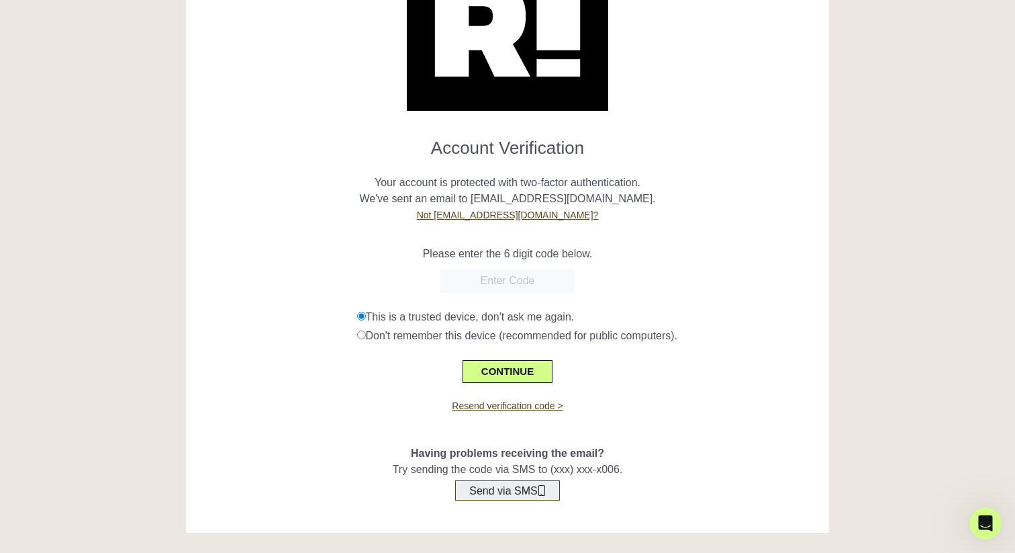 This screenshot has width=1015, height=553. What do you see at coordinates (508, 453) in the screenshot?
I see `span: Having problems receiving the email?` at bounding box center [508, 453].